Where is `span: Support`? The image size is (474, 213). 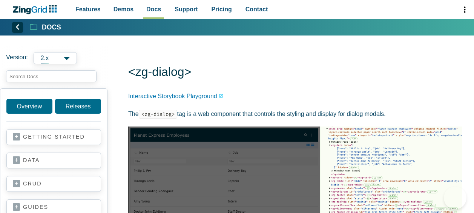 span: Support is located at coordinates (186, 9).